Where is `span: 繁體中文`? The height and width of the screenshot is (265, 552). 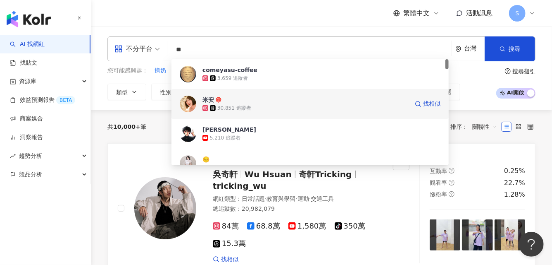
span: 繁體中文 is located at coordinates (417, 13).